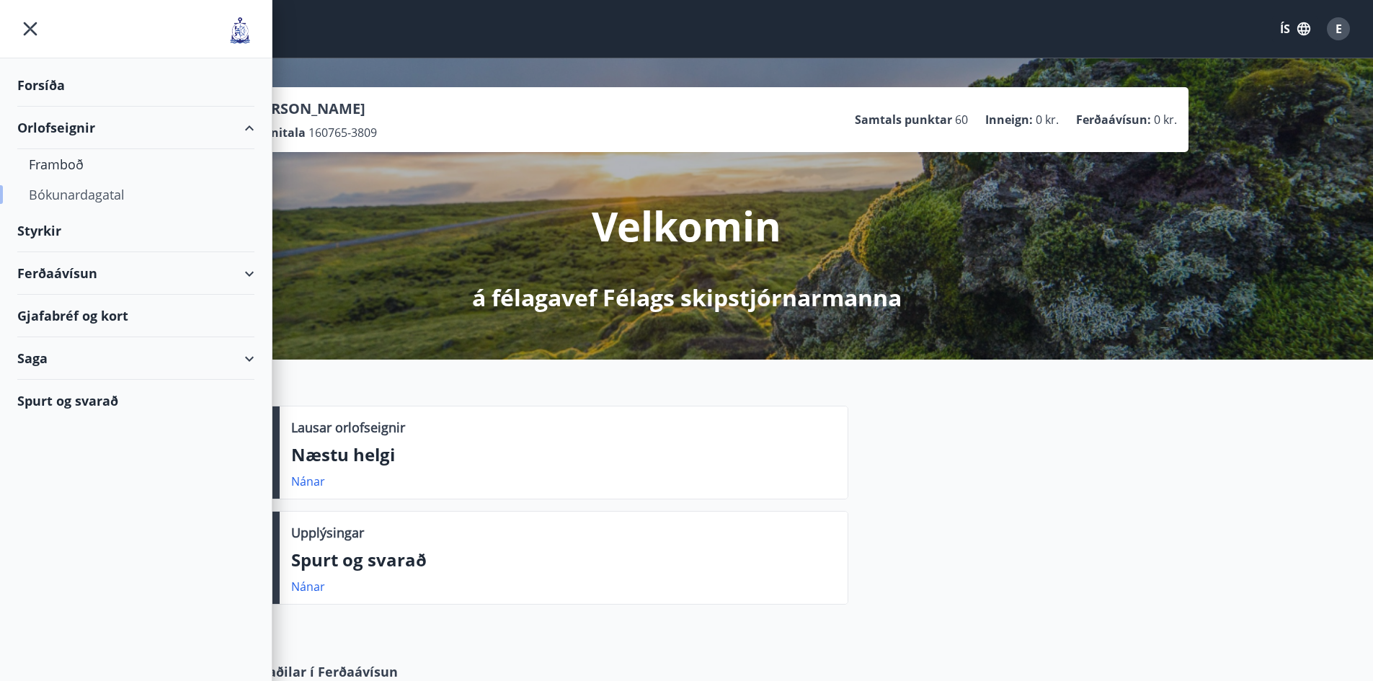 The width and height of the screenshot is (1373, 681). I want to click on div: Gjafabréf og kort, so click(135, 316).